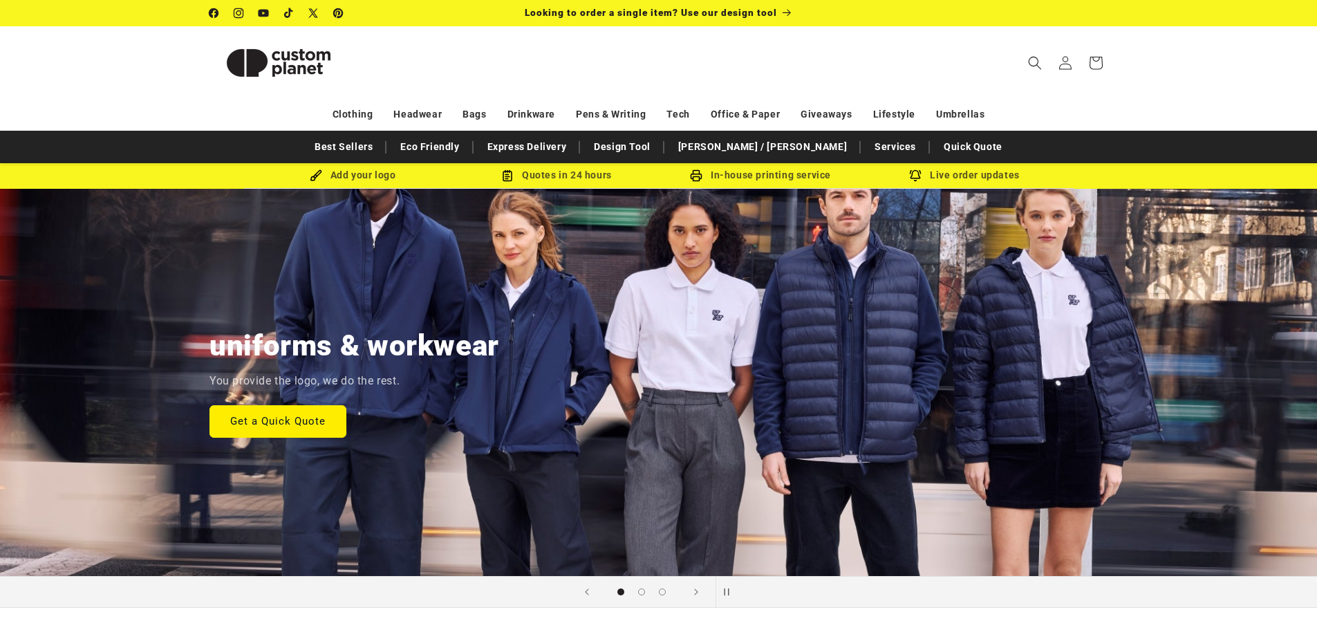 This screenshot has height=630, width=1317. I want to click on a: Express Delivery, so click(527, 147).